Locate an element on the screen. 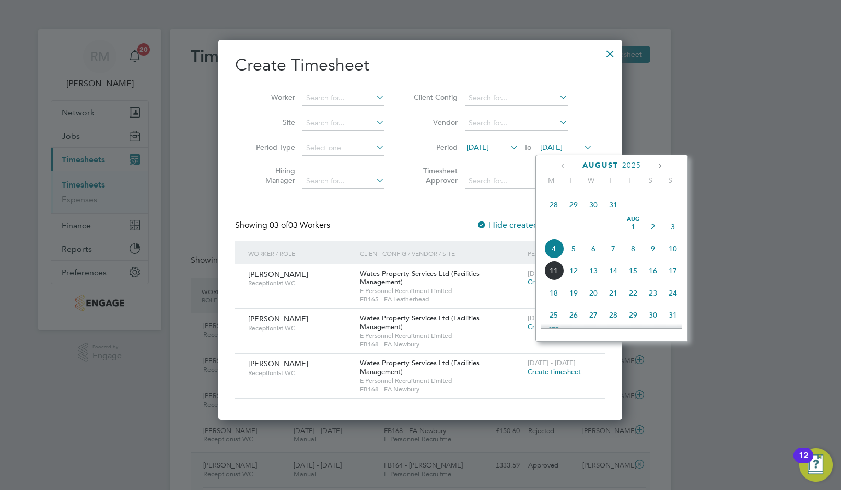 The image size is (841, 490). label: Worker is located at coordinates (272, 97).